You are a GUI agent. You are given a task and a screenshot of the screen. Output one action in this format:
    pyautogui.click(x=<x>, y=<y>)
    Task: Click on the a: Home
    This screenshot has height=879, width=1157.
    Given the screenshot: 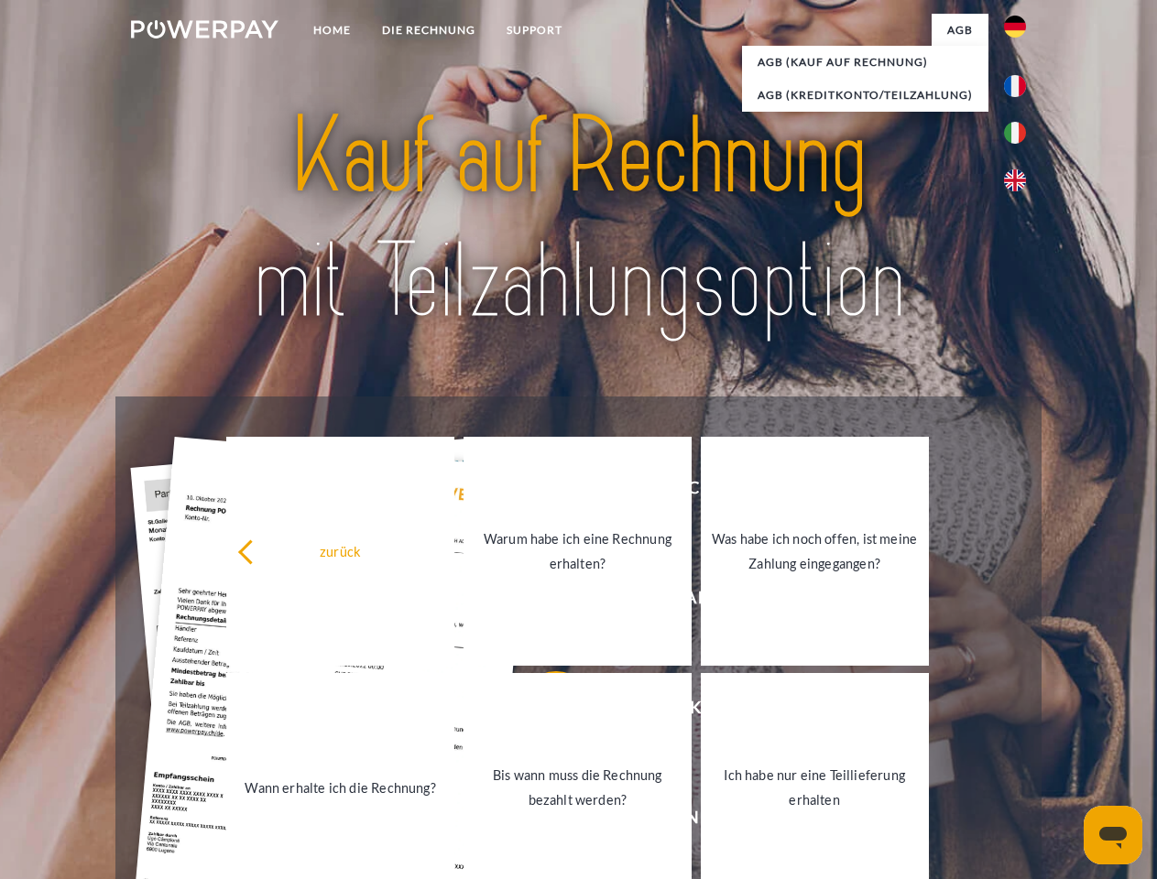 What is the action you would take?
    pyautogui.click(x=332, y=30)
    